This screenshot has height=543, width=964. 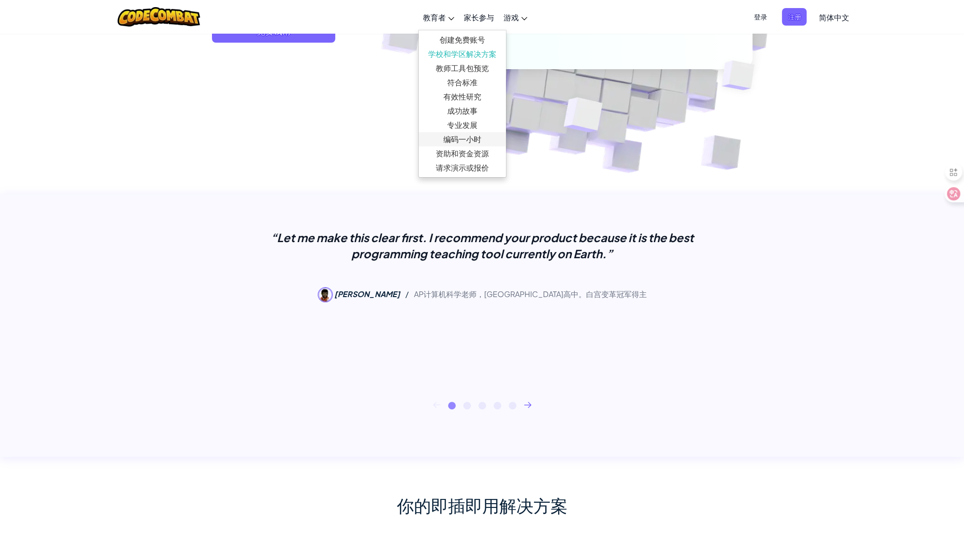 What do you see at coordinates (513, 406) in the screenshot?
I see `button: 5` at bounding box center [513, 406].